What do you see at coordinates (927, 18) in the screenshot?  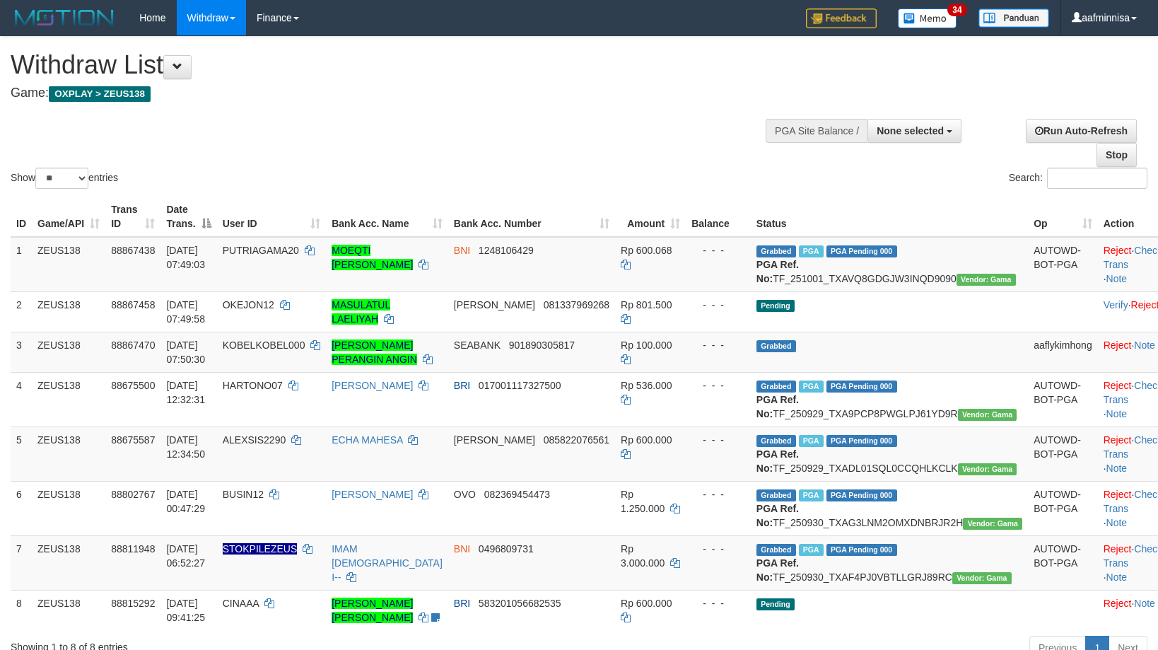 I see `img: Button%20Memo.svg` at bounding box center [927, 18].